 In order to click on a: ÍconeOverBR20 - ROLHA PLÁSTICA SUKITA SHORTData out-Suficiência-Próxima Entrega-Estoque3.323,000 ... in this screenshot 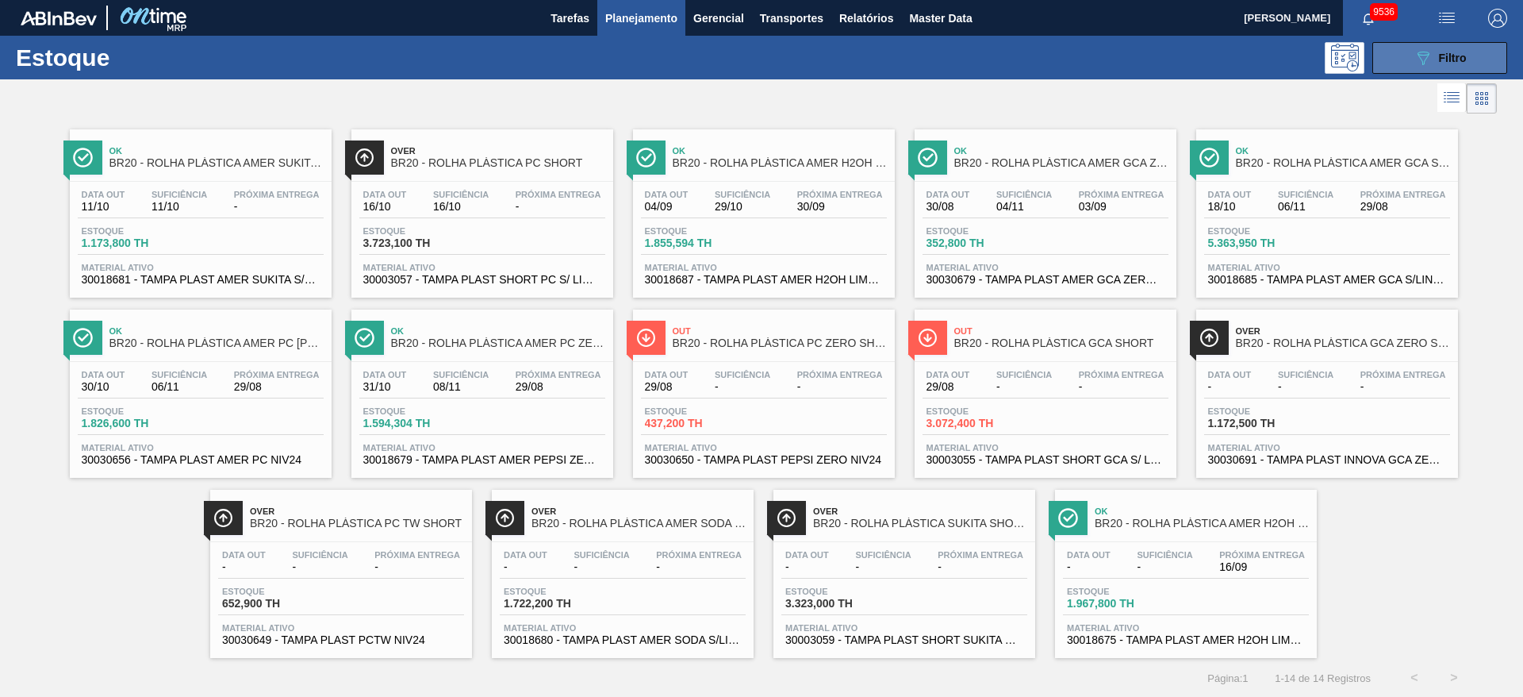, I will do `click(902, 567)`.